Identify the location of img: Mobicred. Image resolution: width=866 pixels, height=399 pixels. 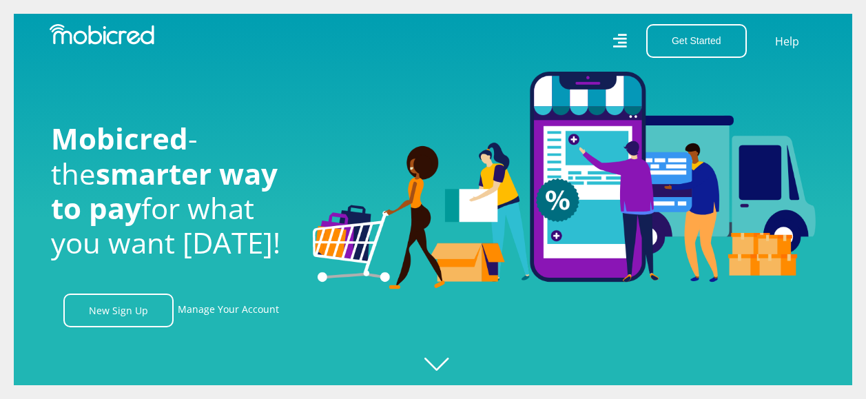
(102, 34).